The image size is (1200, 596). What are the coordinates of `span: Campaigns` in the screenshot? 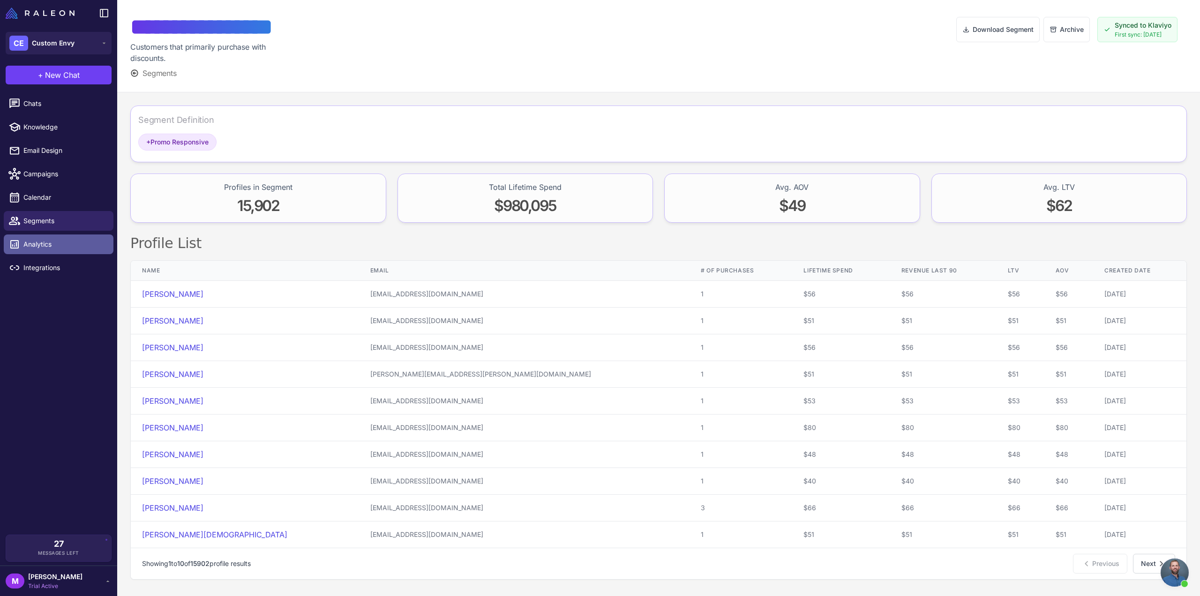 It's located at (65, 174).